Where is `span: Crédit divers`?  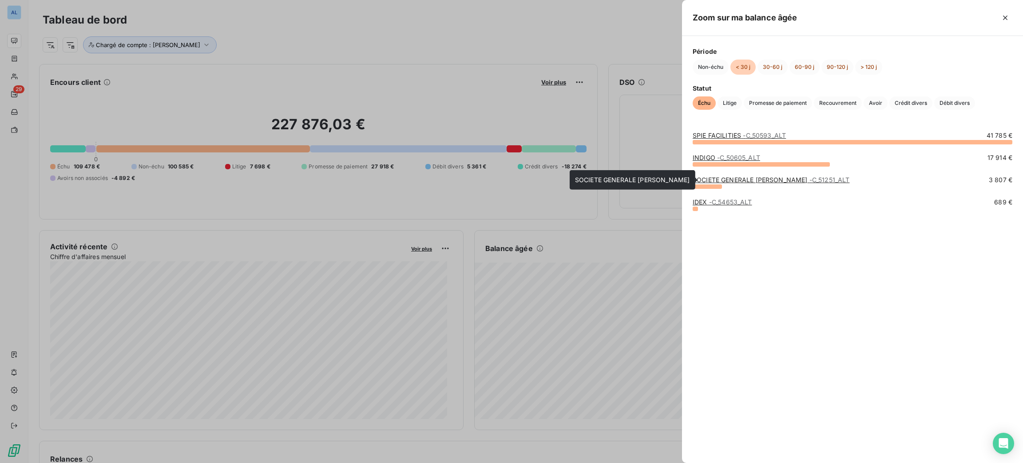 span: Crédit divers is located at coordinates (911, 103).